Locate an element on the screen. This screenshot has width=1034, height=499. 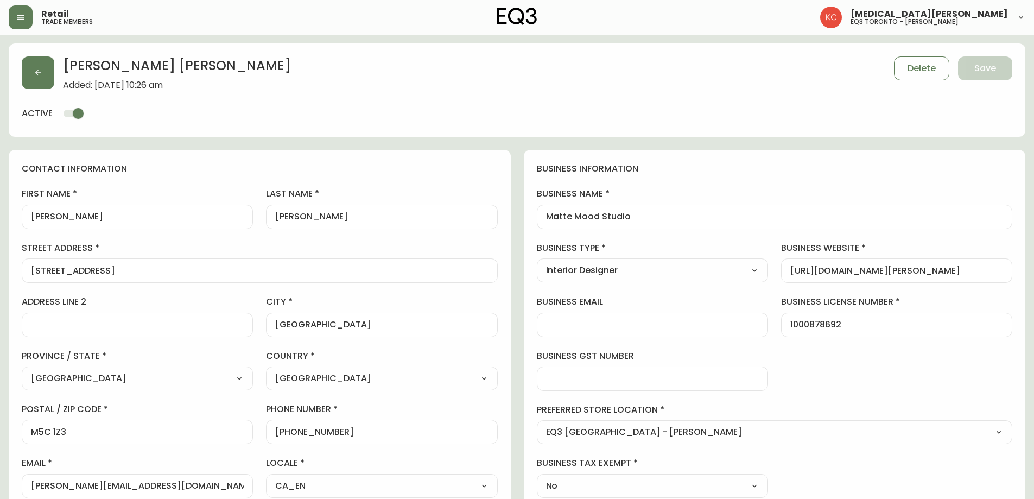
input: https://www.designshop.com is located at coordinates (896, 270).